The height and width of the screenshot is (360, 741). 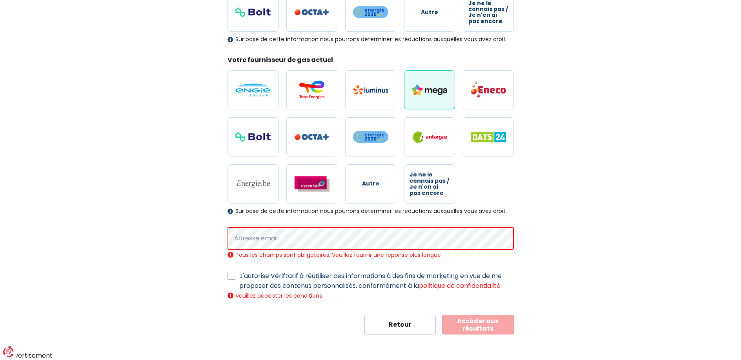 What do you see at coordinates (430, 137) in the screenshot?
I see `img: Antargaz` at bounding box center [430, 137].